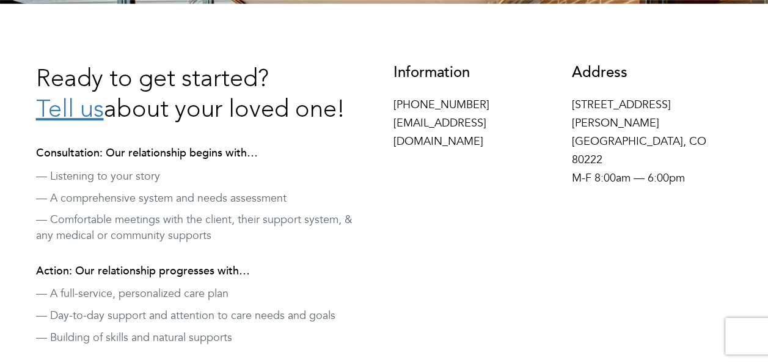  I want to click on p: — Comfortable meetings with the client, their support system, & any medical or community supports, so click(205, 227).